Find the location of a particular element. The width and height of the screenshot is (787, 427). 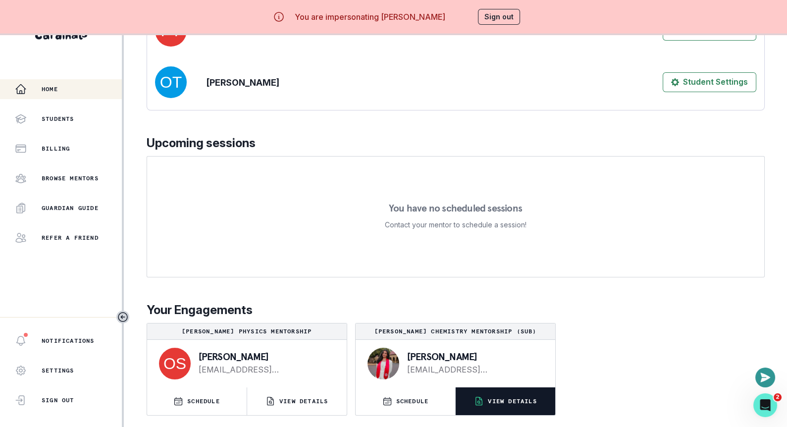

span: 2 is located at coordinates (778, 397).